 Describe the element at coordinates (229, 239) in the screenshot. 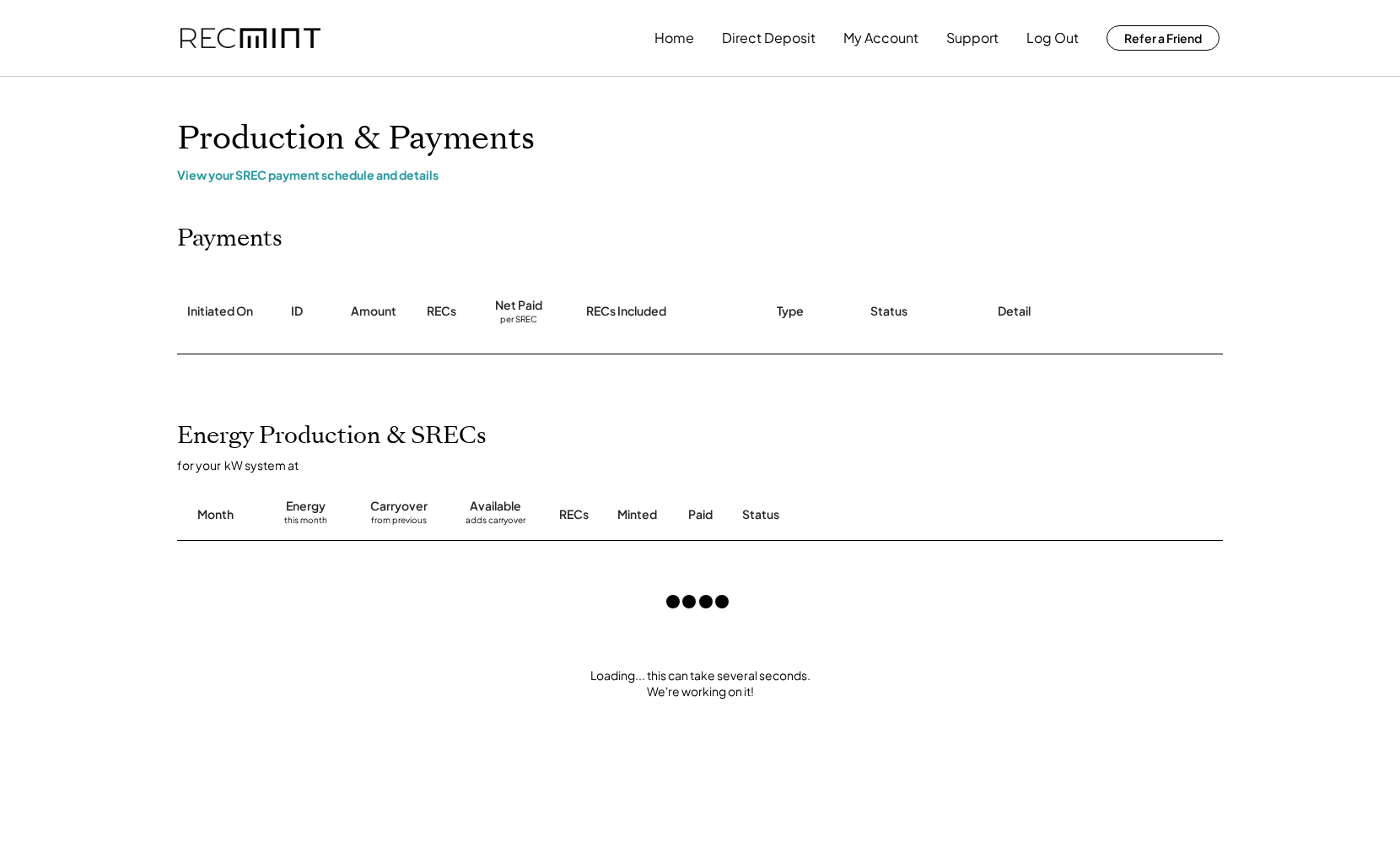

I see `h2: Payments` at that location.